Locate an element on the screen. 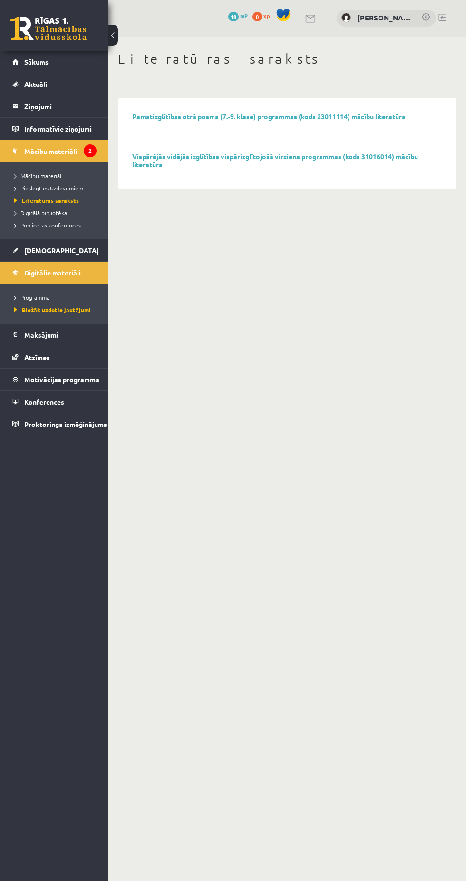 This screenshot has height=881, width=466. a: Motivācijas programma is located at coordinates (54, 380).